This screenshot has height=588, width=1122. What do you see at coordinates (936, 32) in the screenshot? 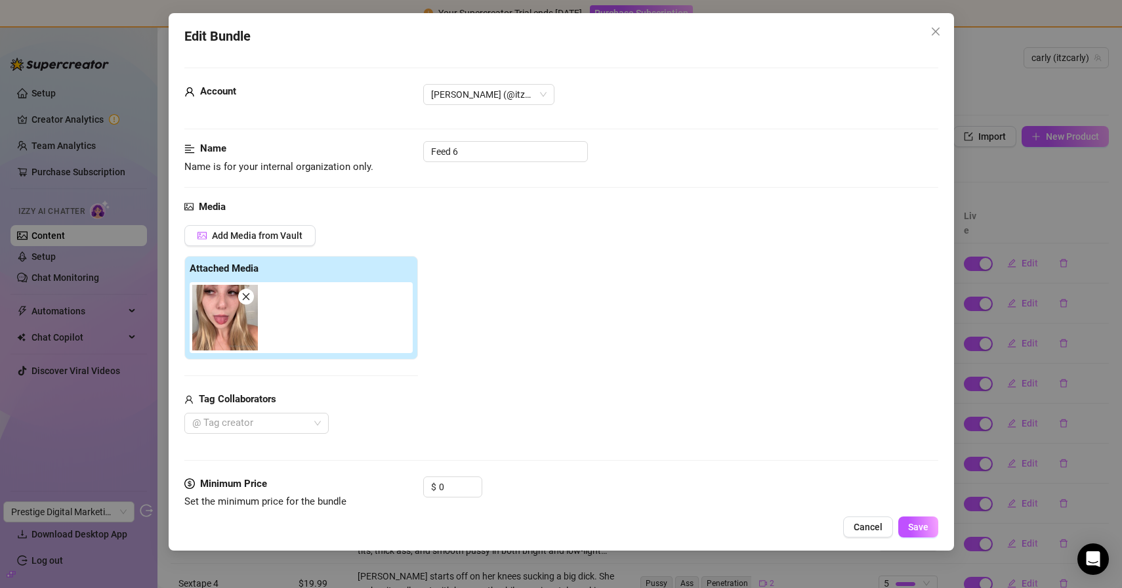
I see `button: Close` at bounding box center [936, 32].